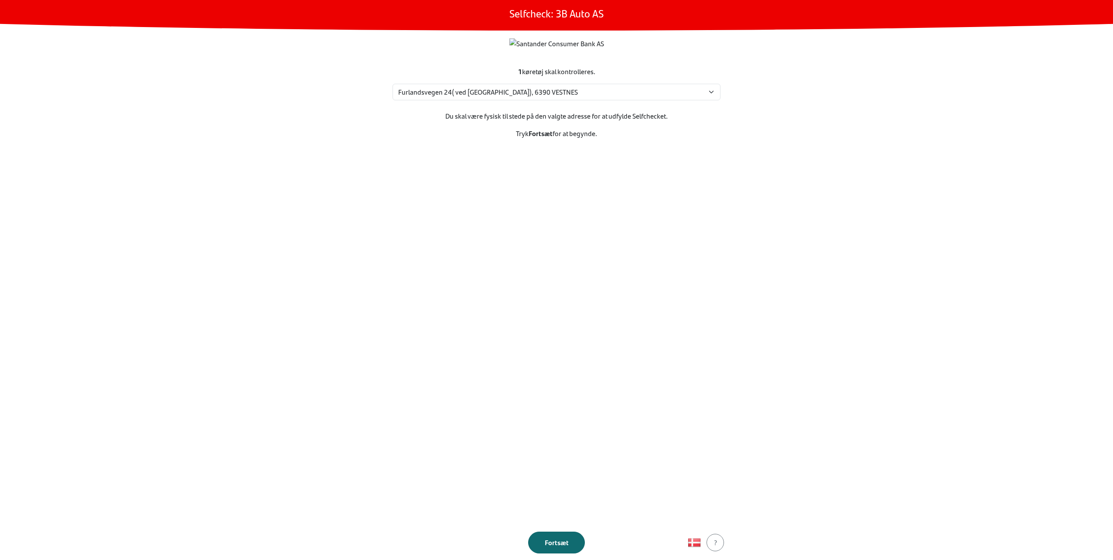 The height and width of the screenshot is (560, 1113). What do you see at coordinates (520, 71) in the screenshot?
I see `strong: 1` at bounding box center [520, 71].